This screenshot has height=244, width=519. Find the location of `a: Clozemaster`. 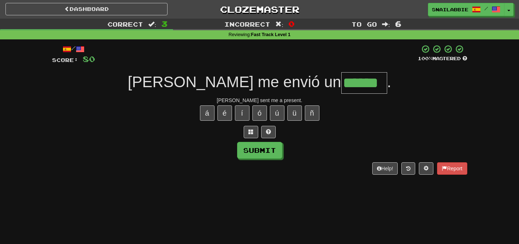

a: Clozemaster is located at coordinates (260, 9).